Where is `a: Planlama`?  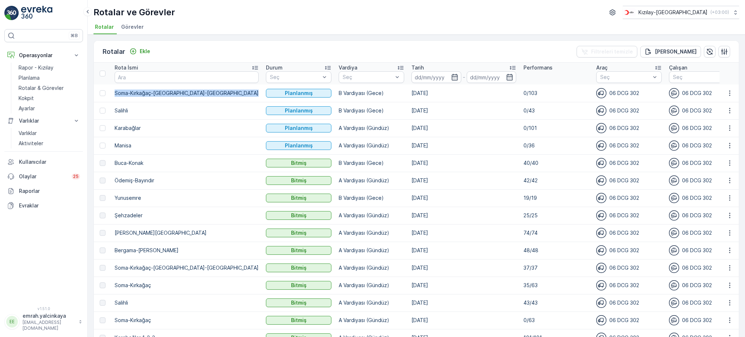 a: Planlama is located at coordinates (49, 78).